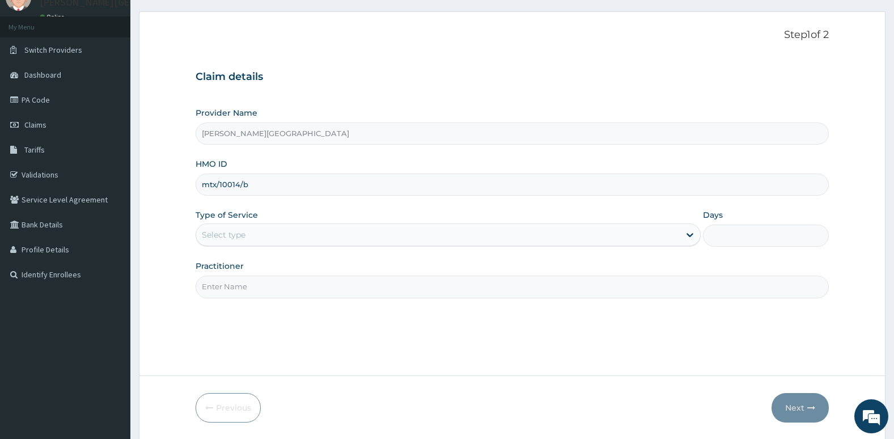  I want to click on label: HMO ID, so click(211, 164).